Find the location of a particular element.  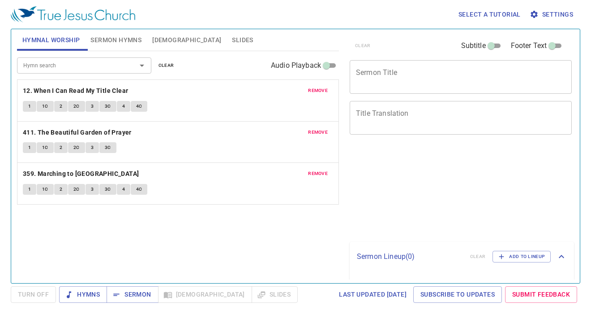

span: Subtitle is located at coordinates (474, 46).